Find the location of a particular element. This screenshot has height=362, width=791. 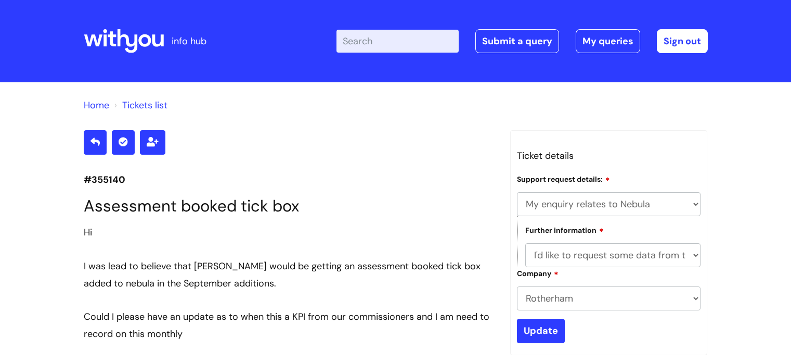

a: Submit a query is located at coordinates (517, 41).